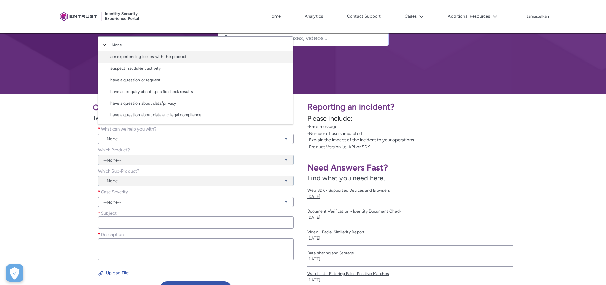 The height and width of the screenshot is (285, 606). Describe the element at coordinates (312, 38) in the screenshot. I see `input: Search for articles, cases, videos...` at that location.